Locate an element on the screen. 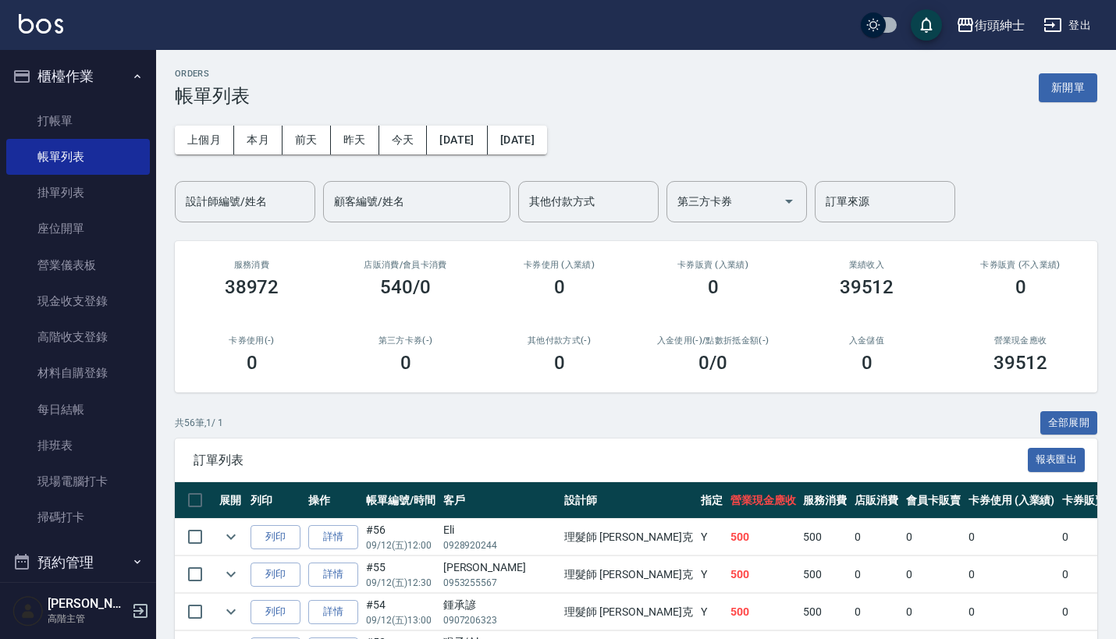 Image resolution: width=1116 pixels, height=639 pixels. th: 服務消費 is located at coordinates (825, 500).